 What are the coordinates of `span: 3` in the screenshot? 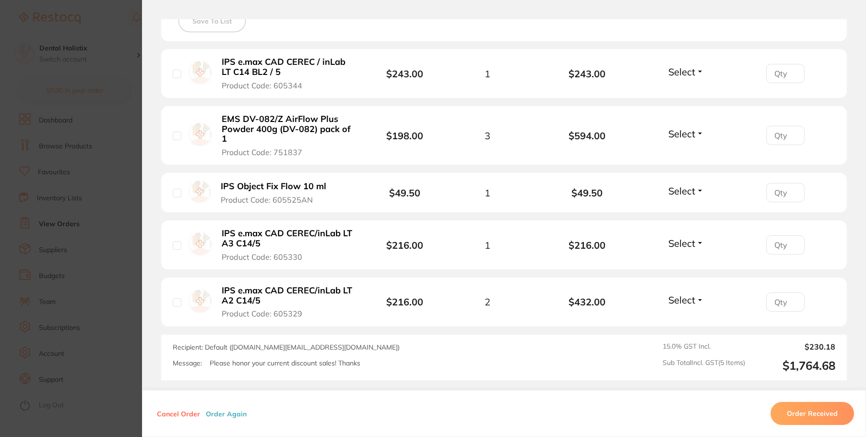 It's located at (488, 135).